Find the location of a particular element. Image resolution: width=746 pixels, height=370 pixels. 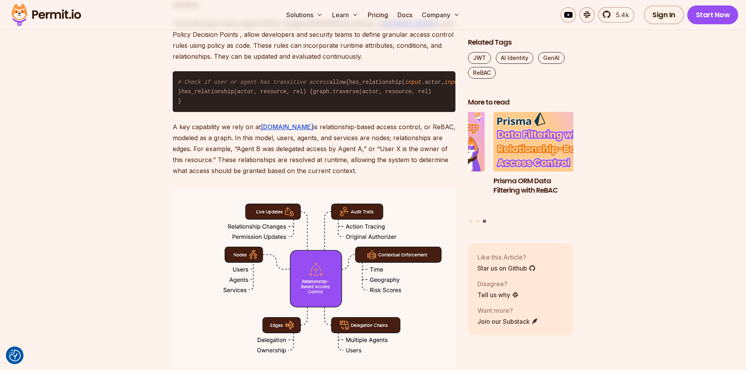

p: Like this Article? is located at coordinates (506, 257).